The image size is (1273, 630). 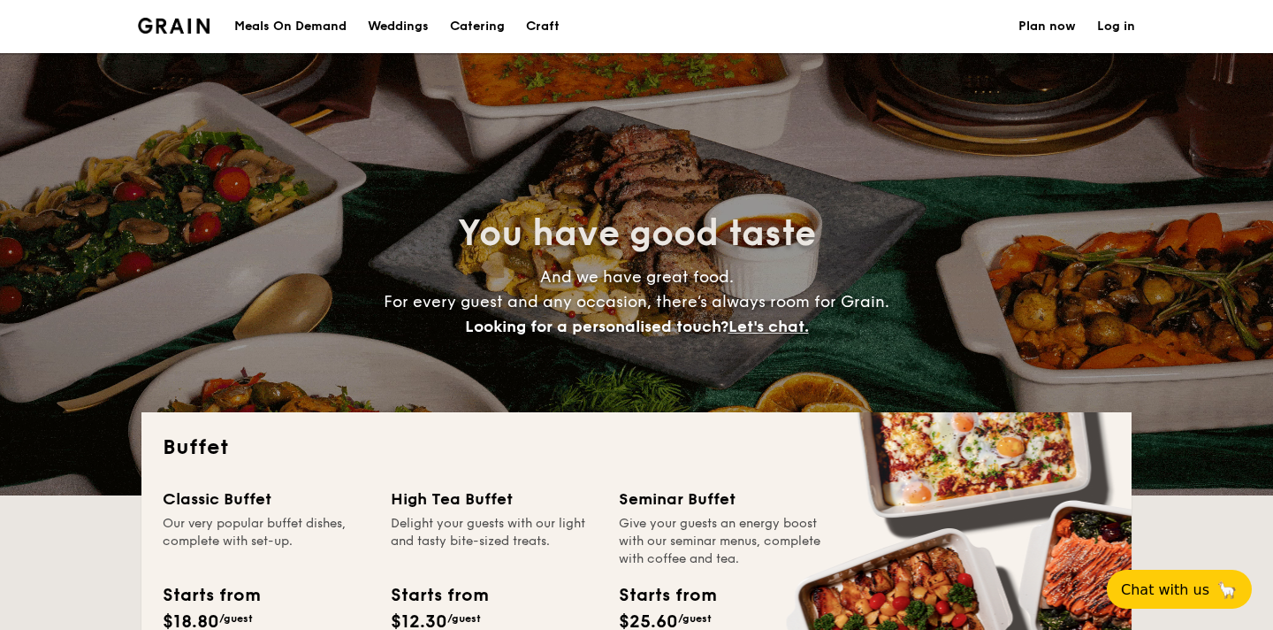 I want to click on div: High Tea Buffet, so click(x=494, y=499).